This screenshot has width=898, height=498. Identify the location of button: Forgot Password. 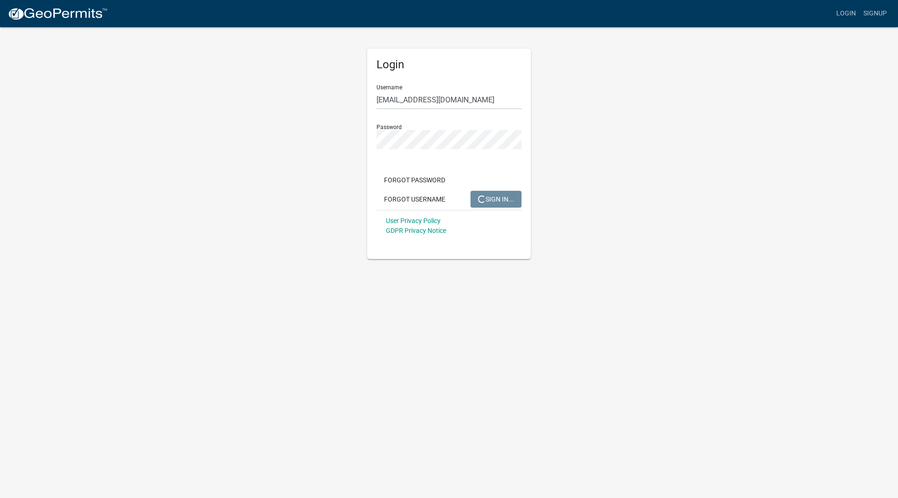
(414, 180).